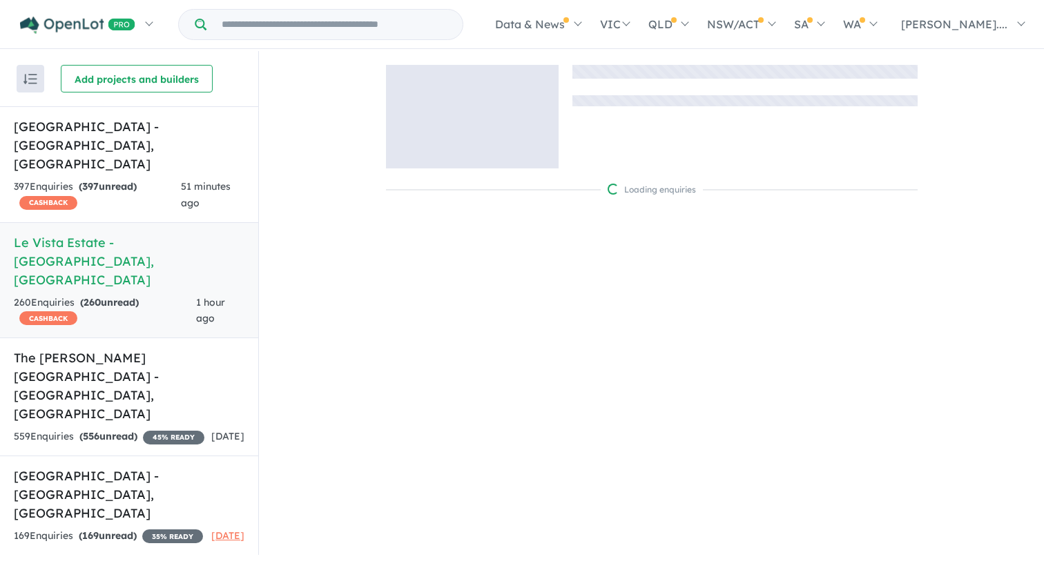 This screenshot has height=568, width=1044. What do you see at coordinates (206, 195) in the screenshot?
I see `span: 51 minutes ago` at bounding box center [206, 195].